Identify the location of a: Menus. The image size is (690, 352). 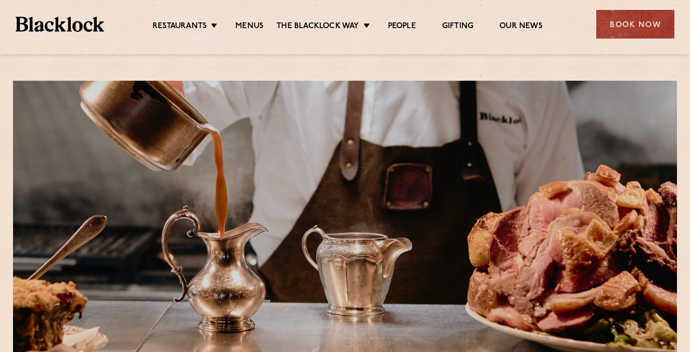
(249, 27).